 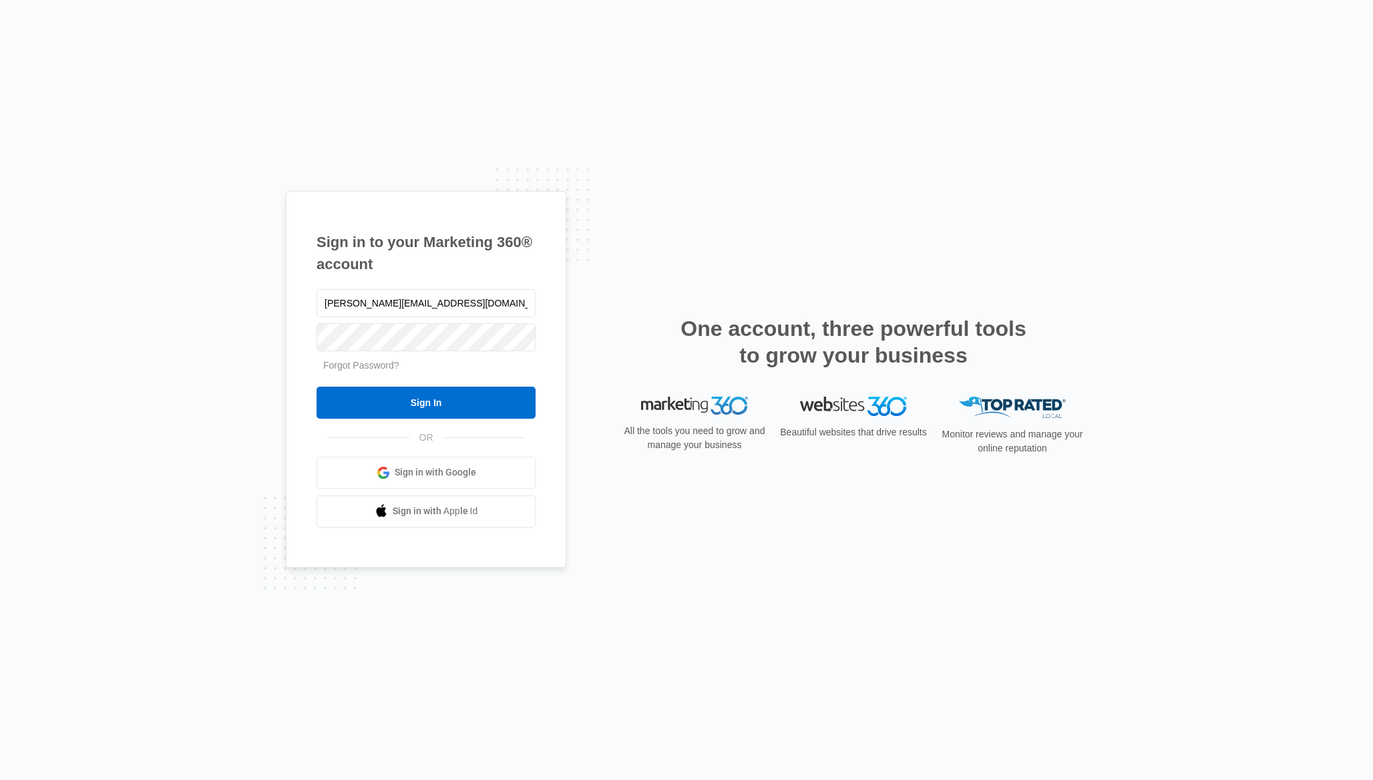 What do you see at coordinates (853, 342) in the screenshot?
I see `h2: One account, three powerful tools to grow your business` at bounding box center [853, 342].